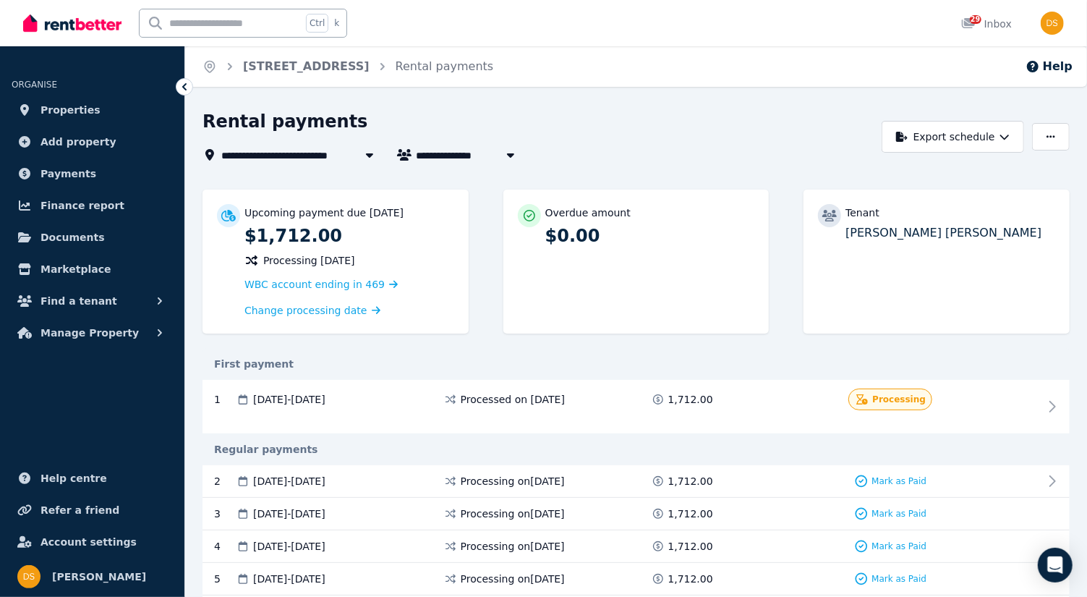  What do you see at coordinates (92, 478) in the screenshot?
I see `a: Help centre` at bounding box center [92, 478].